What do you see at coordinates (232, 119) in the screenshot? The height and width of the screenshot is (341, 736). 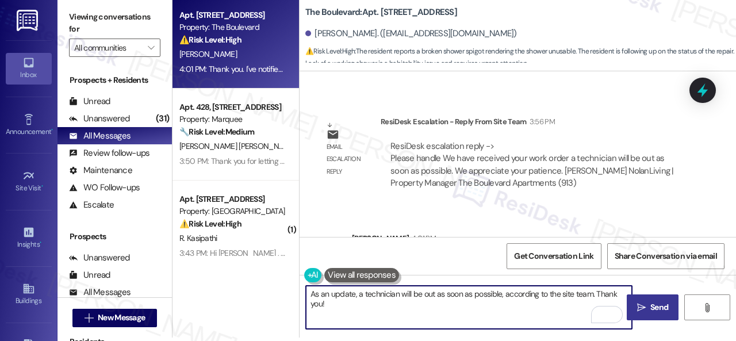 I see `div: Property: Marquee` at bounding box center [232, 119].